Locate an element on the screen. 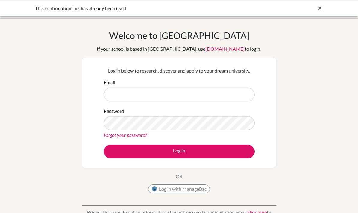 The image size is (358, 213). a: Forgot your password? is located at coordinates (125, 135).